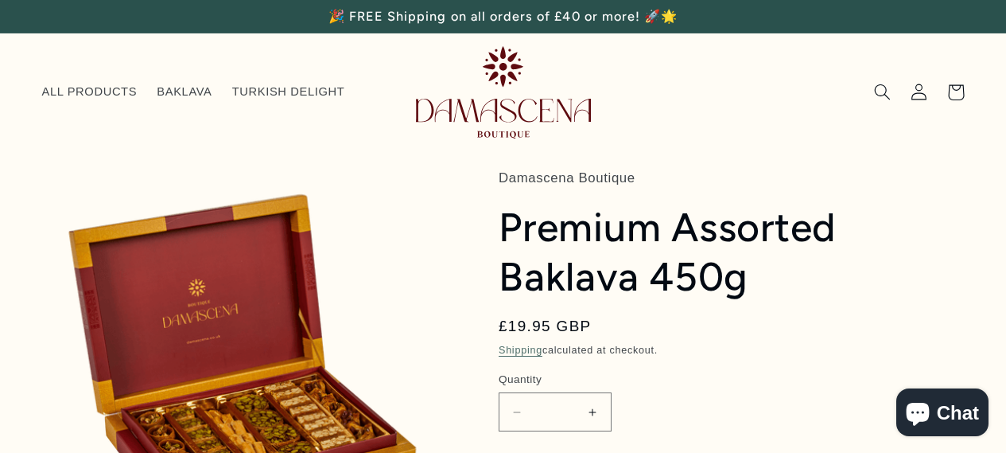  What do you see at coordinates (90, 91) in the screenshot?
I see `span: ALL PRODUCTS` at bounding box center [90, 91].